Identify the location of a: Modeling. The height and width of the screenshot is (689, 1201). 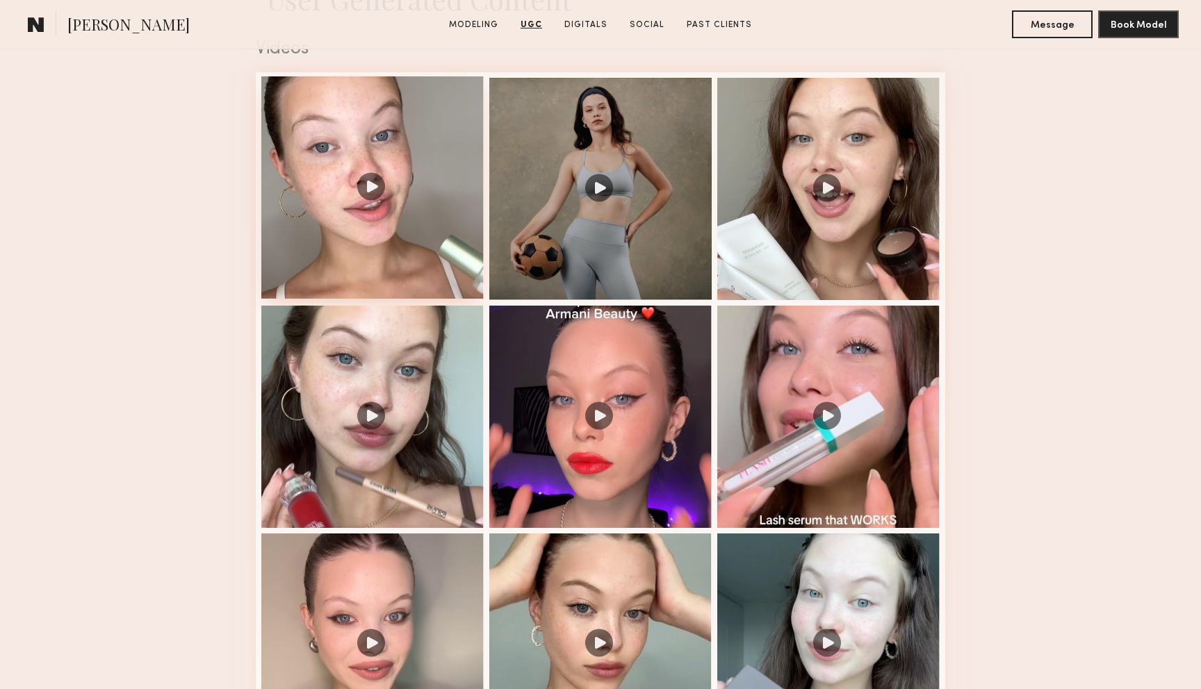
(473, 25).